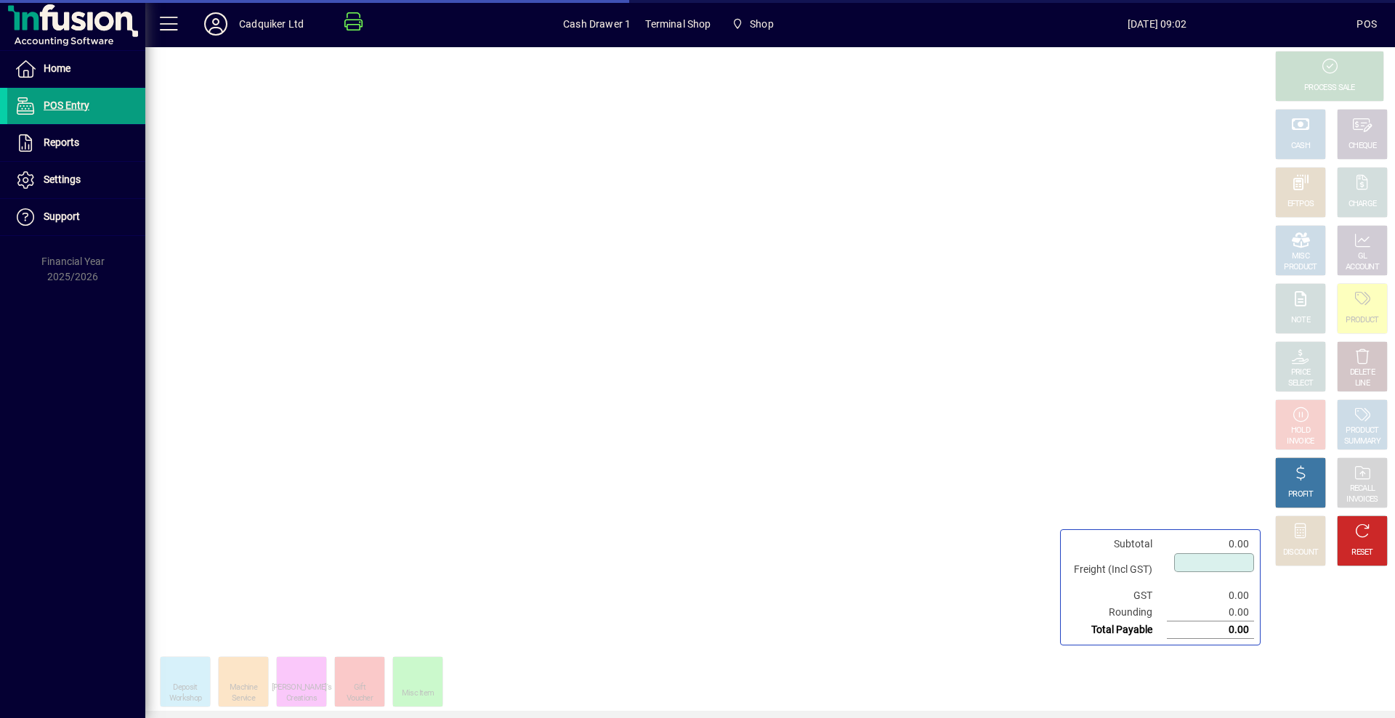  I want to click on span: Cash Drawer 1, so click(596, 24).